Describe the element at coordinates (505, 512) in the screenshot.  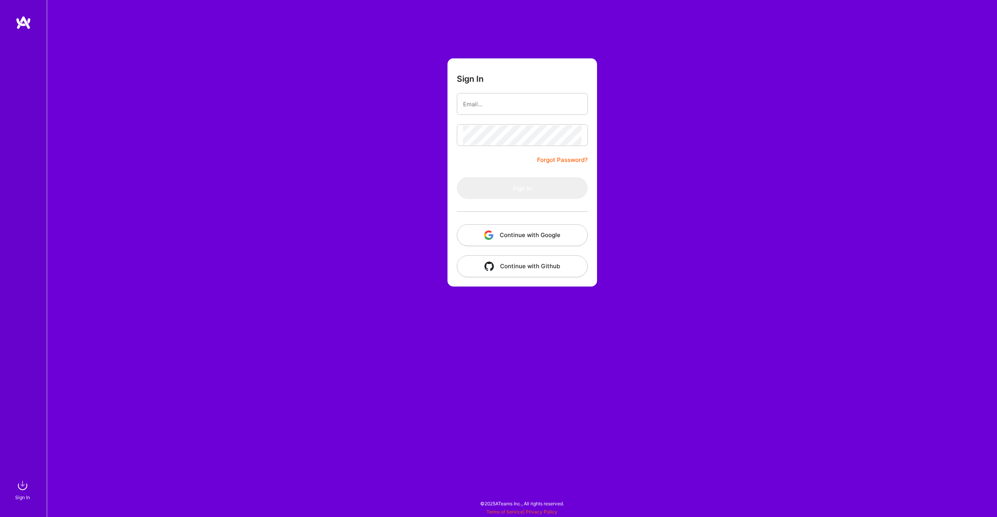
I see `a: Terms of Service` at that location.